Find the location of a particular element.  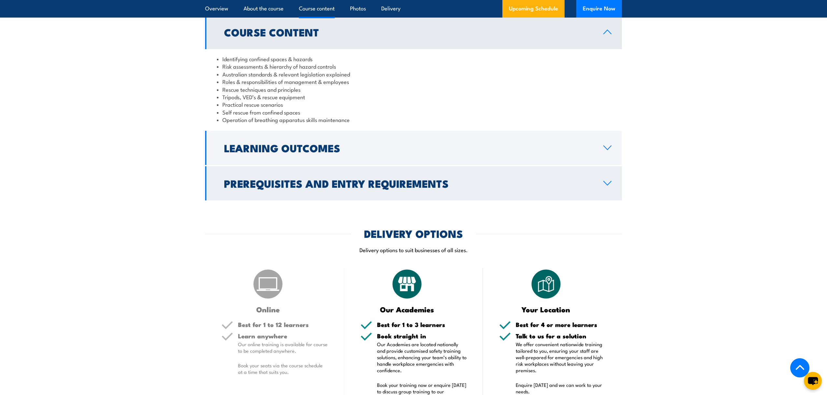

button: chat-button is located at coordinates (812, 381).